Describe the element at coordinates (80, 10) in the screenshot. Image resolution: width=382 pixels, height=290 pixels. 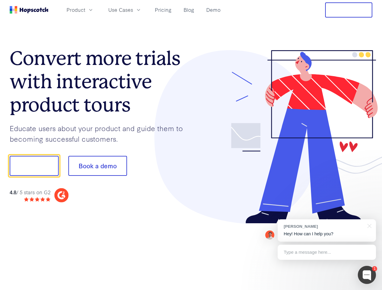
I see `button: Product` at that location.